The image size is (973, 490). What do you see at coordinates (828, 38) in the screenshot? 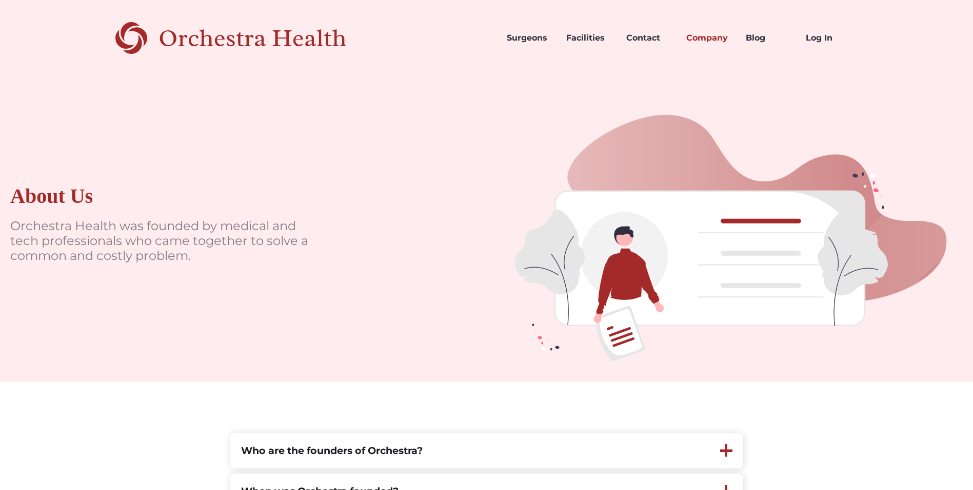
I see `a: Log In` at bounding box center [828, 38].